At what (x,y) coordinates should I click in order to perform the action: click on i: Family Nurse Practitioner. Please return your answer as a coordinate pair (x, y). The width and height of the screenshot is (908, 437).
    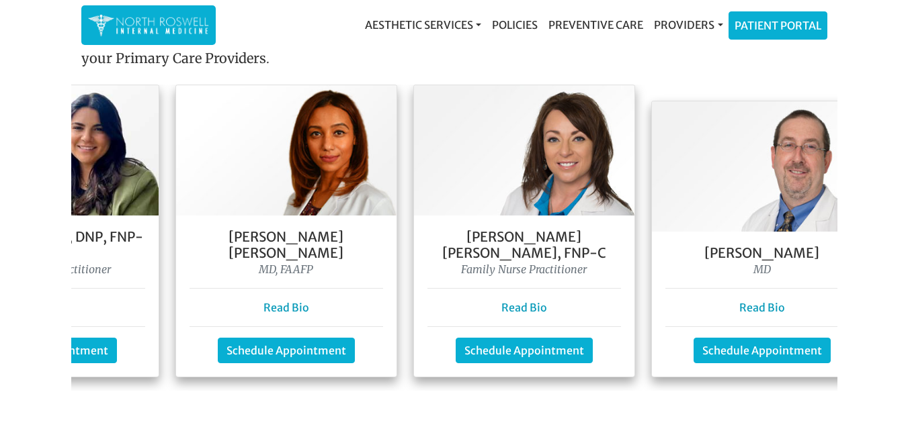
    Looking at the image, I should click on (523, 269).